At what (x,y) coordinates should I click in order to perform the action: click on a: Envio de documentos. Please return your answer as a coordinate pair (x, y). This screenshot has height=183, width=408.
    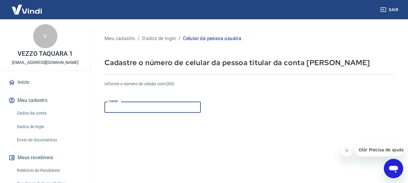
    Looking at the image, I should click on (49, 140).